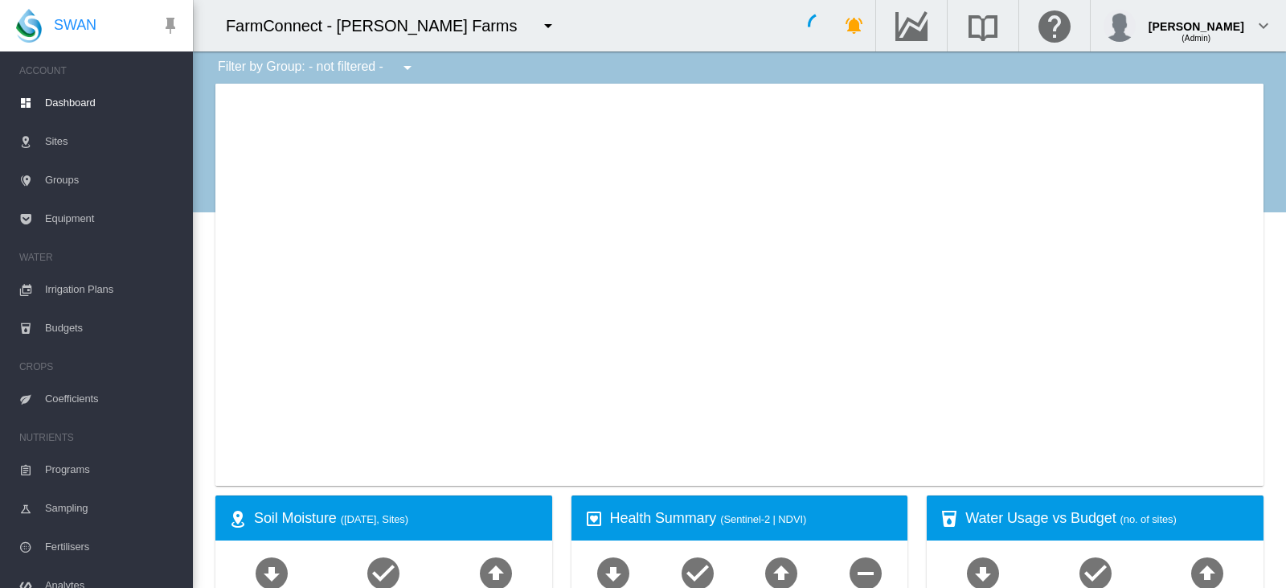 The image size is (1286, 588). Describe the element at coordinates (113, 547) in the screenshot. I see `span: Fertilisers` at that location.